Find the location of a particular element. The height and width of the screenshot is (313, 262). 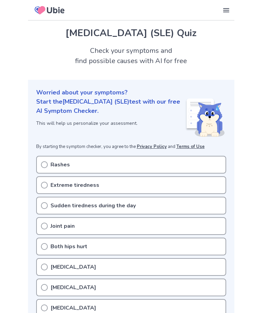

a: Terms of Use is located at coordinates (190, 147).